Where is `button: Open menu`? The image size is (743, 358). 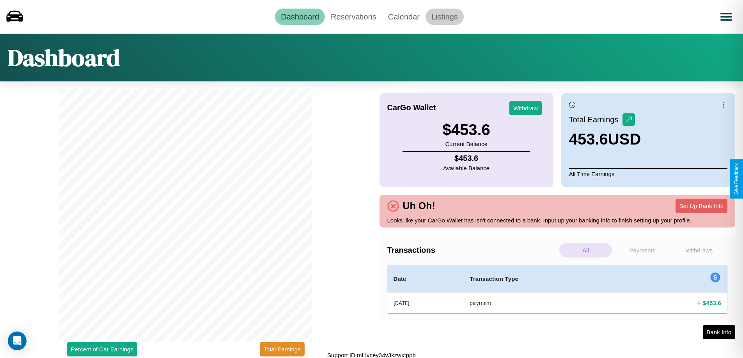 button: Open menu is located at coordinates (726, 17).